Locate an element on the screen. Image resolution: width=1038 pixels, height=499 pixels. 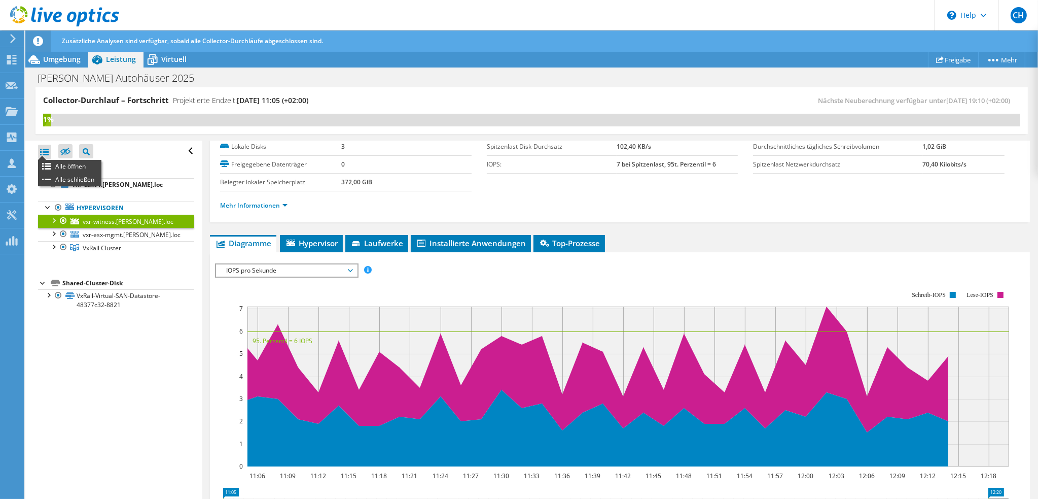
label: Belegter lokaler Speicherplatz is located at coordinates (281, 182).